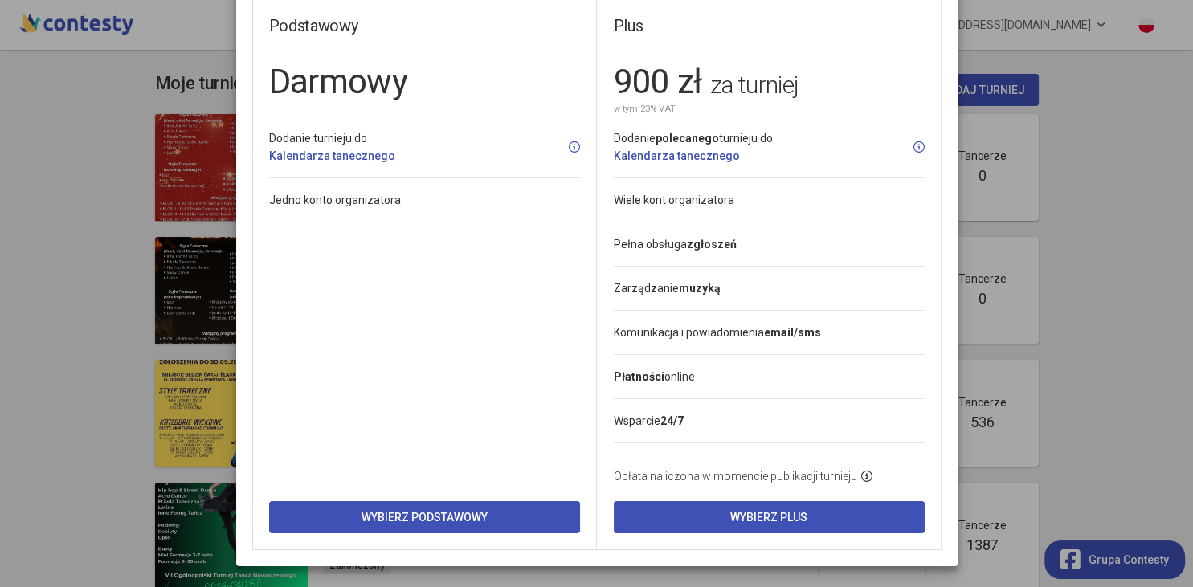 The width and height of the screenshot is (1193, 587). Describe the element at coordinates (712, 244) in the screenshot. I see `strong: zgłoszeń` at that location.